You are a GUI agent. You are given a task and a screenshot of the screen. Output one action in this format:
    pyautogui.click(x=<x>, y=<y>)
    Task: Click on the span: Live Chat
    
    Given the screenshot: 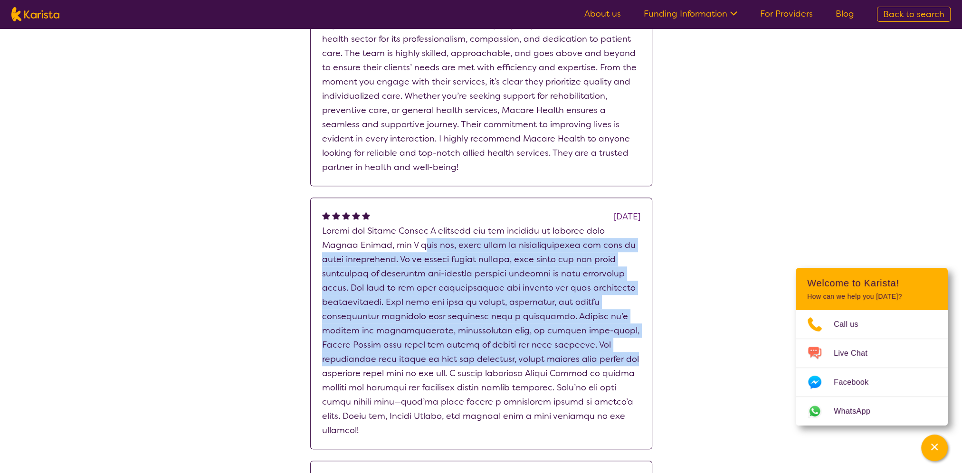 What is the action you would take?
    pyautogui.click(x=856, y=354)
    